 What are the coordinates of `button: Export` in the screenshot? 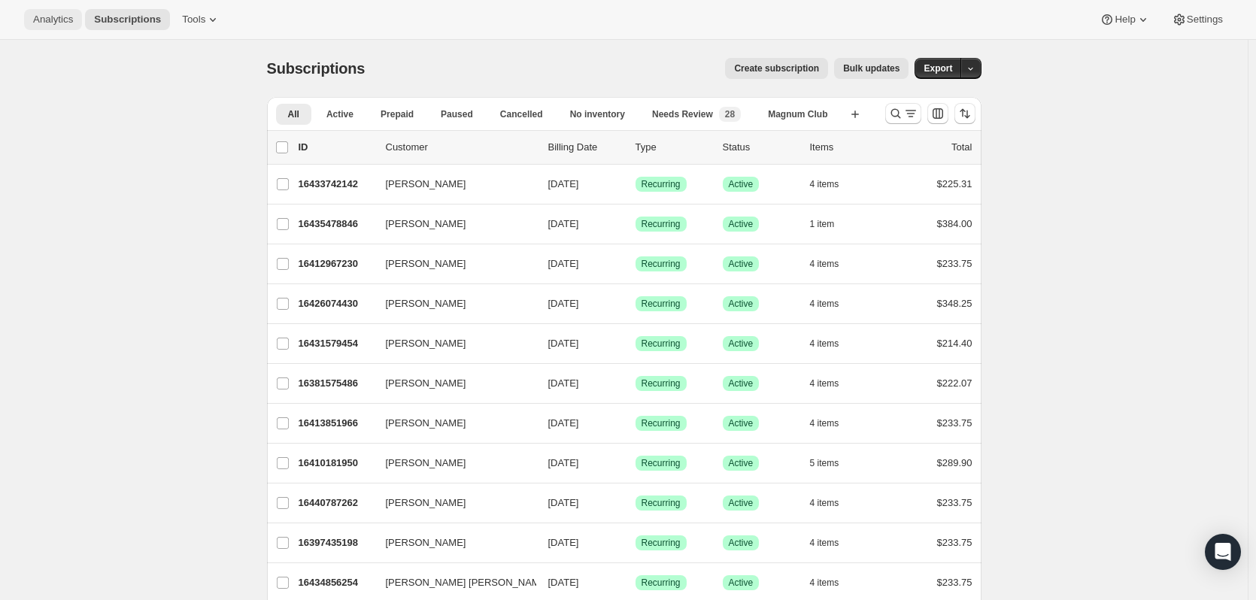 It's located at (938, 68).